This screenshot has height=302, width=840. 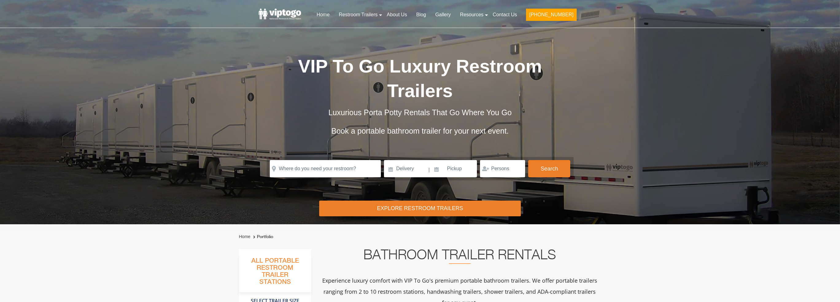 What do you see at coordinates (420, 131) in the screenshot?
I see `span: Book a portable bathroom trailer for your next event.` at bounding box center [420, 131].